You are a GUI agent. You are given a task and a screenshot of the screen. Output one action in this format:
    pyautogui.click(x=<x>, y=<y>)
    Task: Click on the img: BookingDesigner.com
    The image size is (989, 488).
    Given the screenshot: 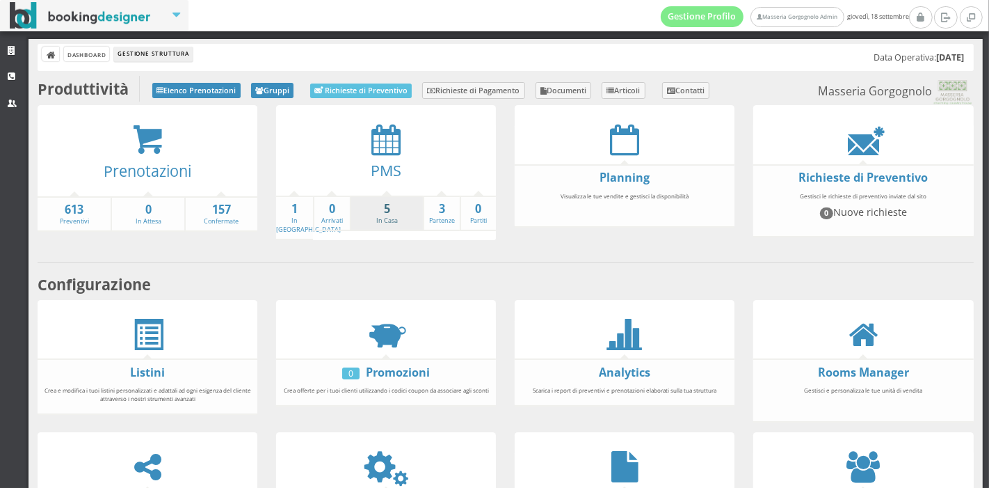 What is the action you would take?
    pyautogui.click(x=80, y=15)
    